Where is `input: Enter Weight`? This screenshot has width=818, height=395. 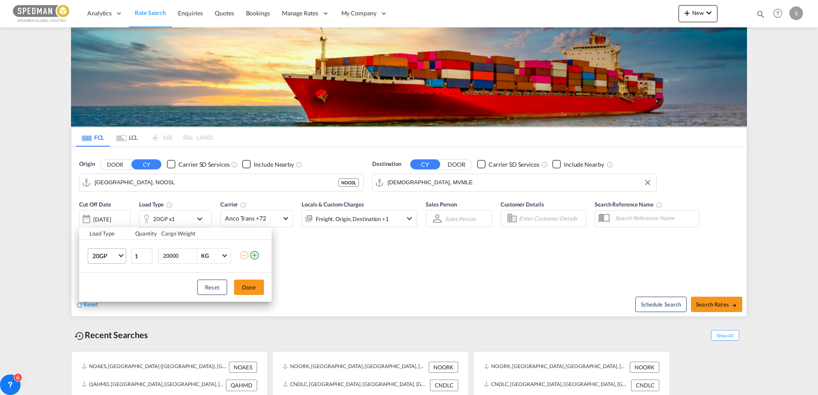 input: Enter Weight is located at coordinates (179, 256).